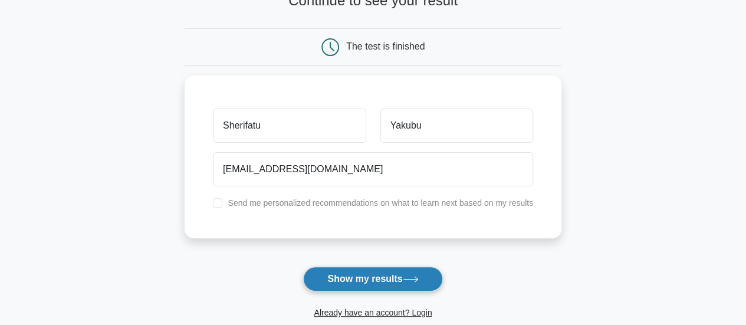 This screenshot has width=746, height=325. What do you see at coordinates (289, 126) in the screenshot?
I see `input: First name` at bounding box center [289, 126].